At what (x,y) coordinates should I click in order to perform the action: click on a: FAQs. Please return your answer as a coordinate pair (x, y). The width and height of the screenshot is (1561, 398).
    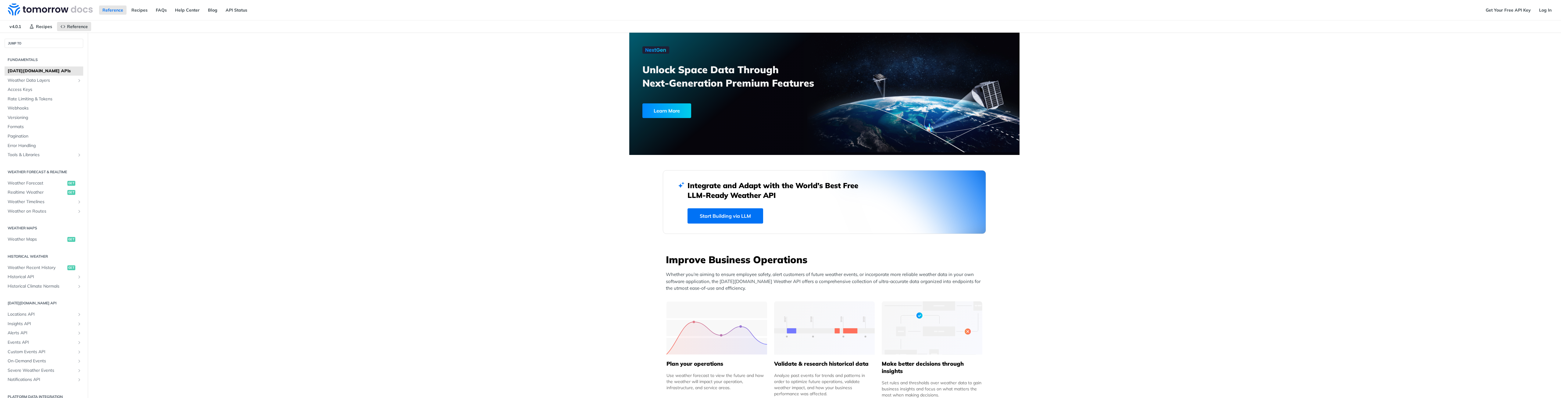
    Looking at the image, I should click on (161, 10).